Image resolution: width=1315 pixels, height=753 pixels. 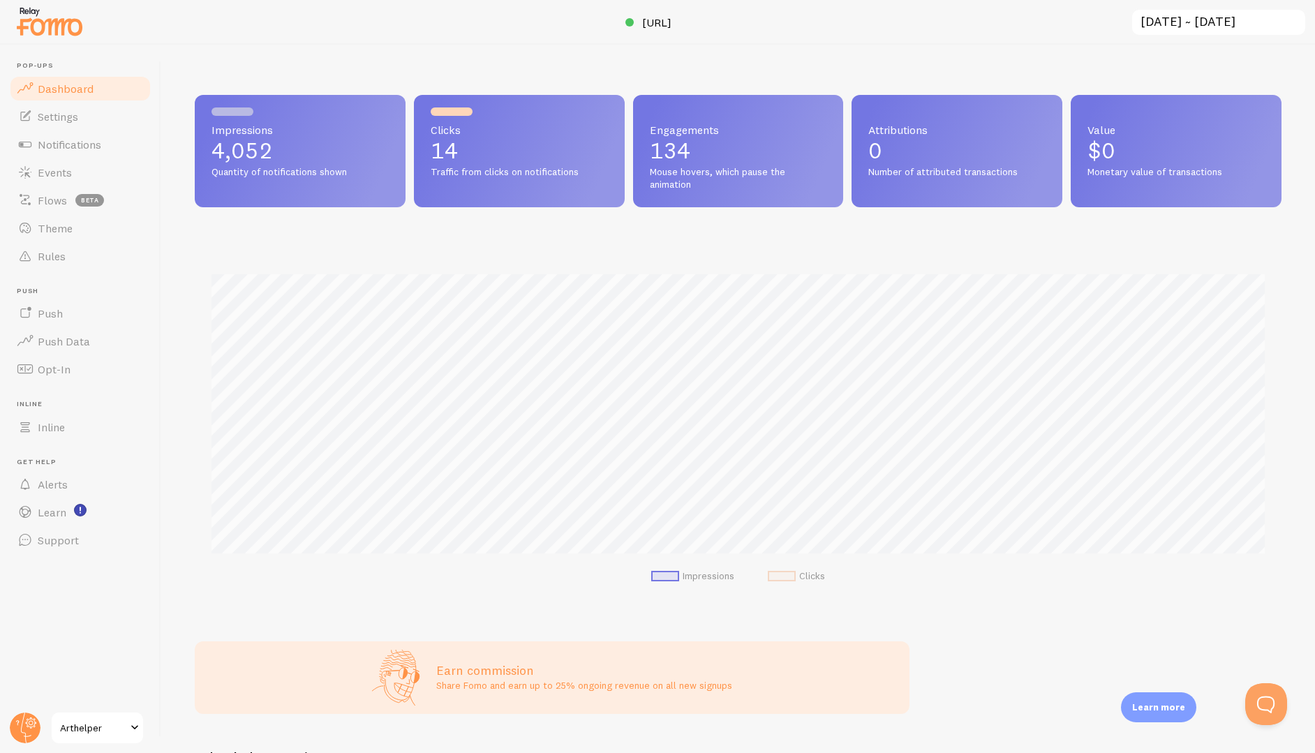 What do you see at coordinates (58, 540) in the screenshot?
I see `span: Support` at bounding box center [58, 540].